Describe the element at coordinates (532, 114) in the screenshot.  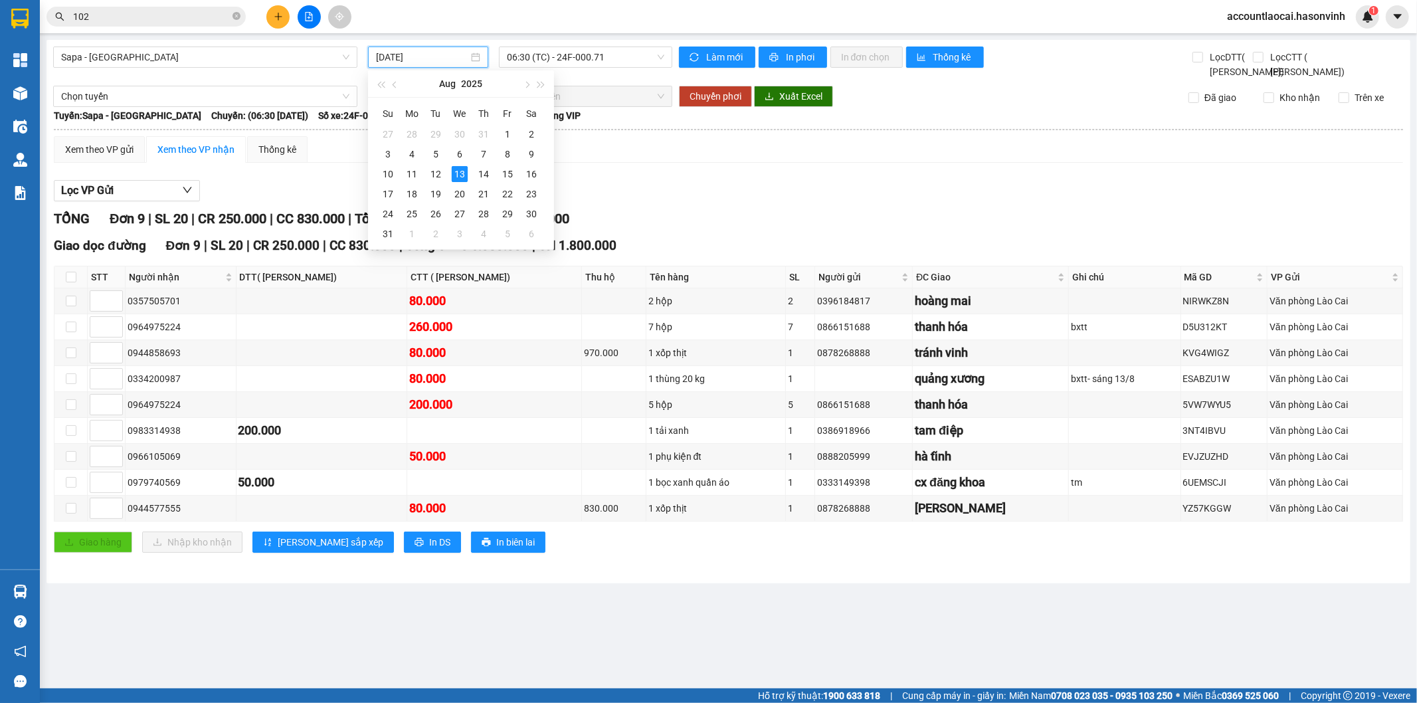
I see `th: Sa` at that location.